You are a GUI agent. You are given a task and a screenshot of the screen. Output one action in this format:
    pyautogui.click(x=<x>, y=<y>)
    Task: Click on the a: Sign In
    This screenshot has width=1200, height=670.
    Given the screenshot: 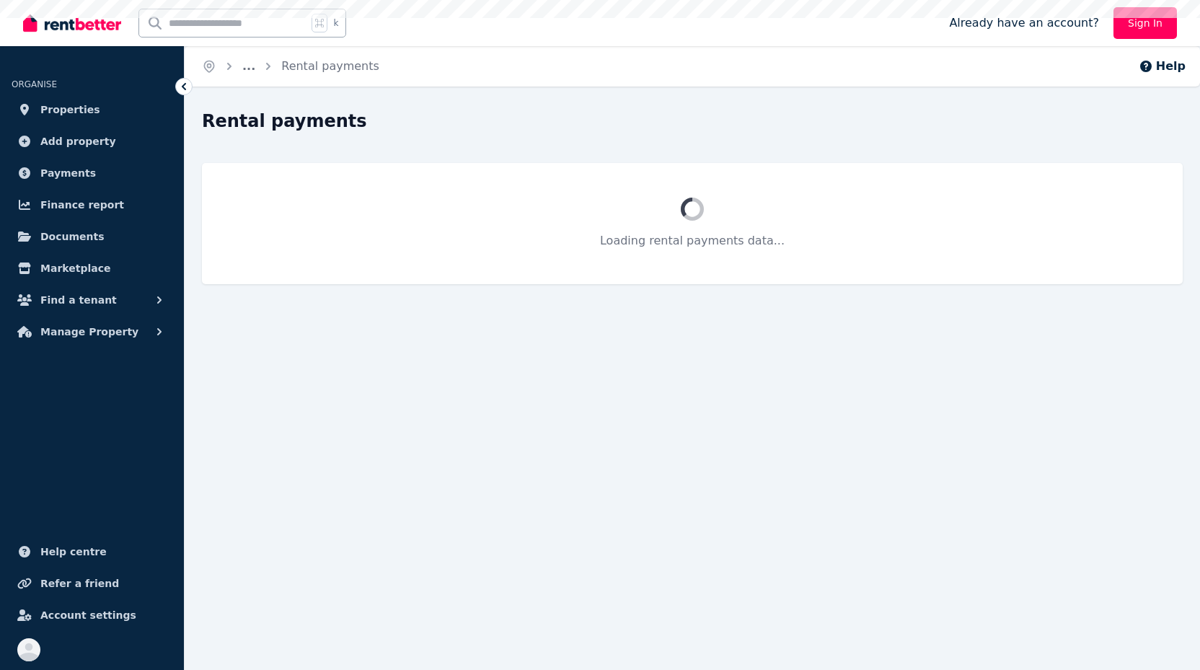 What is the action you would take?
    pyautogui.click(x=1145, y=23)
    